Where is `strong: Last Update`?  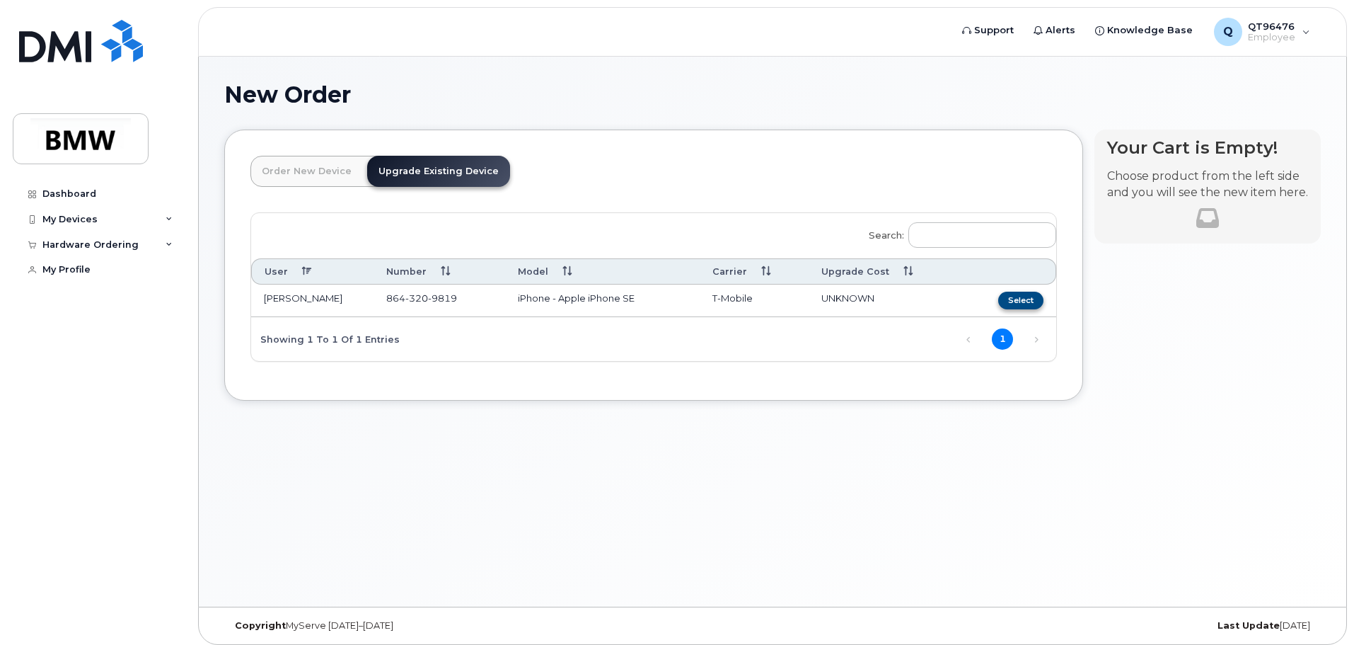
strong: Last Update is located at coordinates (1249, 625).